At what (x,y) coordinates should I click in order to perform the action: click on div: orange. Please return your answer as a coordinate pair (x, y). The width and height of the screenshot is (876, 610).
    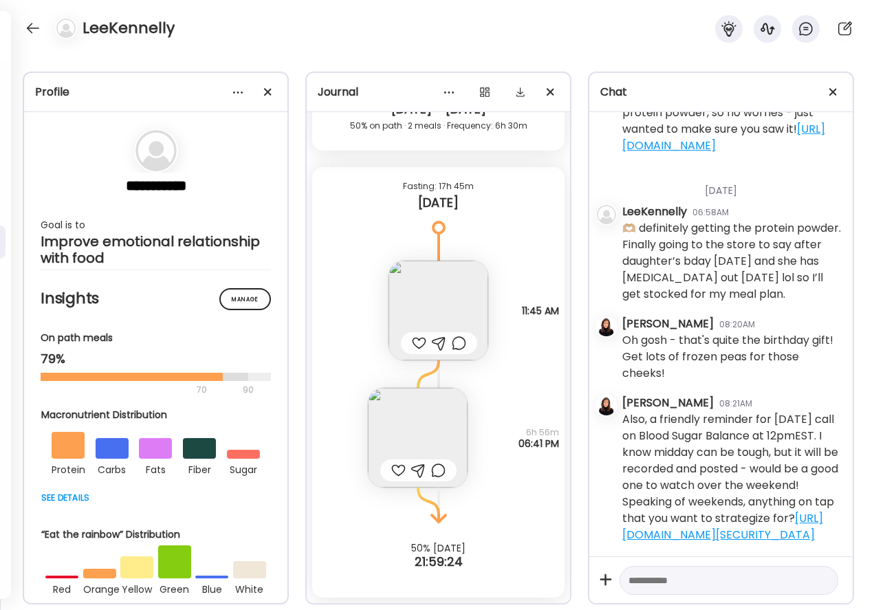
    Looking at the image, I should click on (100, 588).